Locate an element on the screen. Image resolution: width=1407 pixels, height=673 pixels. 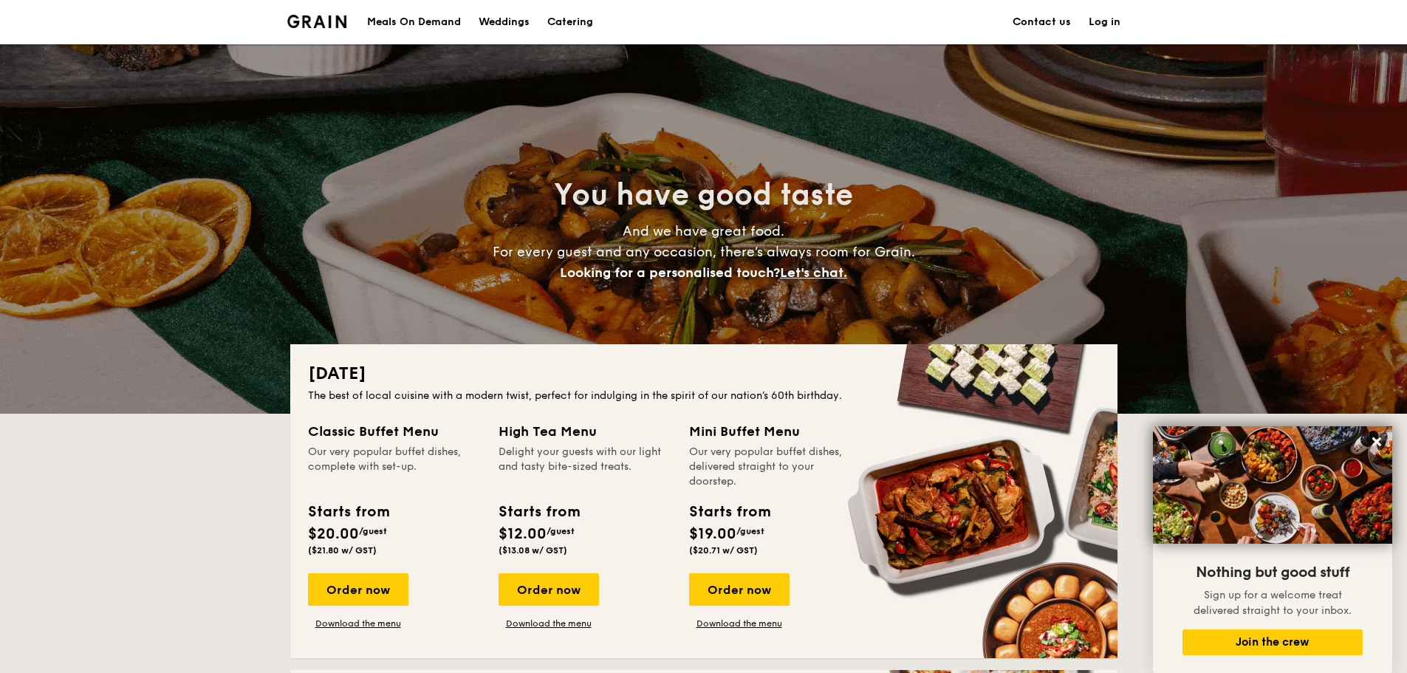
span: ($21.80 w/ GST) is located at coordinates (342, 550).